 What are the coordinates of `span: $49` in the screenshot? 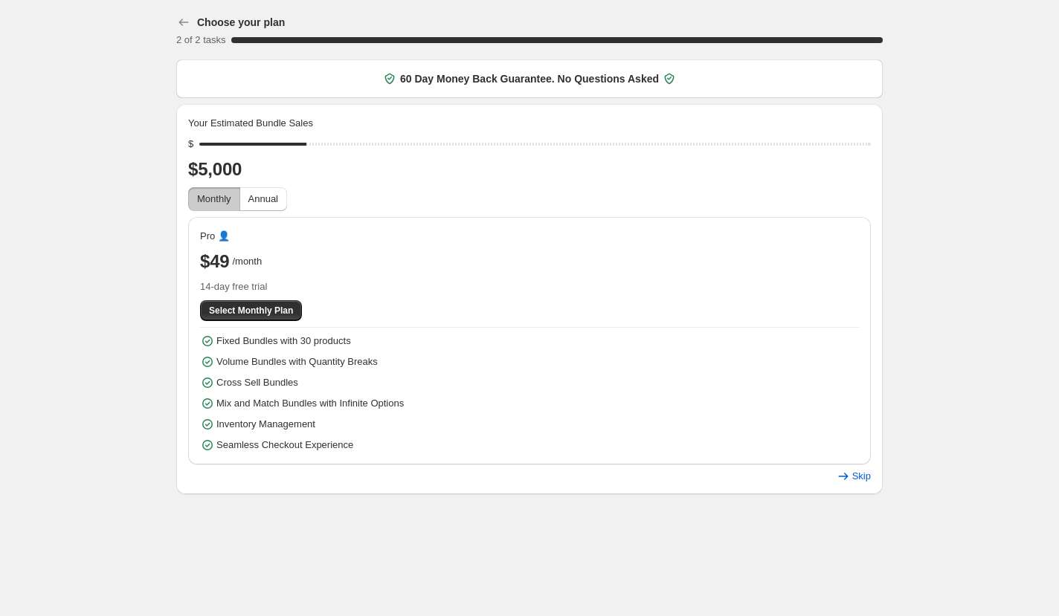 It's located at (214, 262).